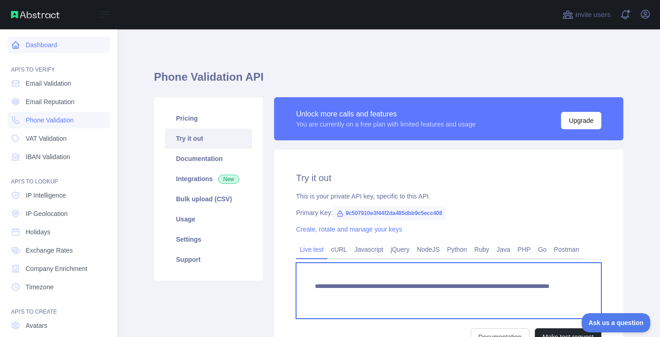 This screenshot has width=660, height=337. I want to click on span: Holidays, so click(38, 232).